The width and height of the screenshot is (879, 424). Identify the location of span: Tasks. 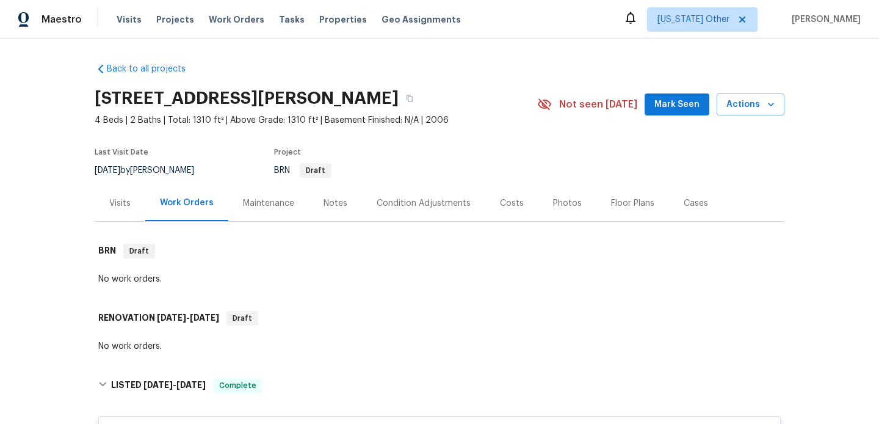
(292, 20).